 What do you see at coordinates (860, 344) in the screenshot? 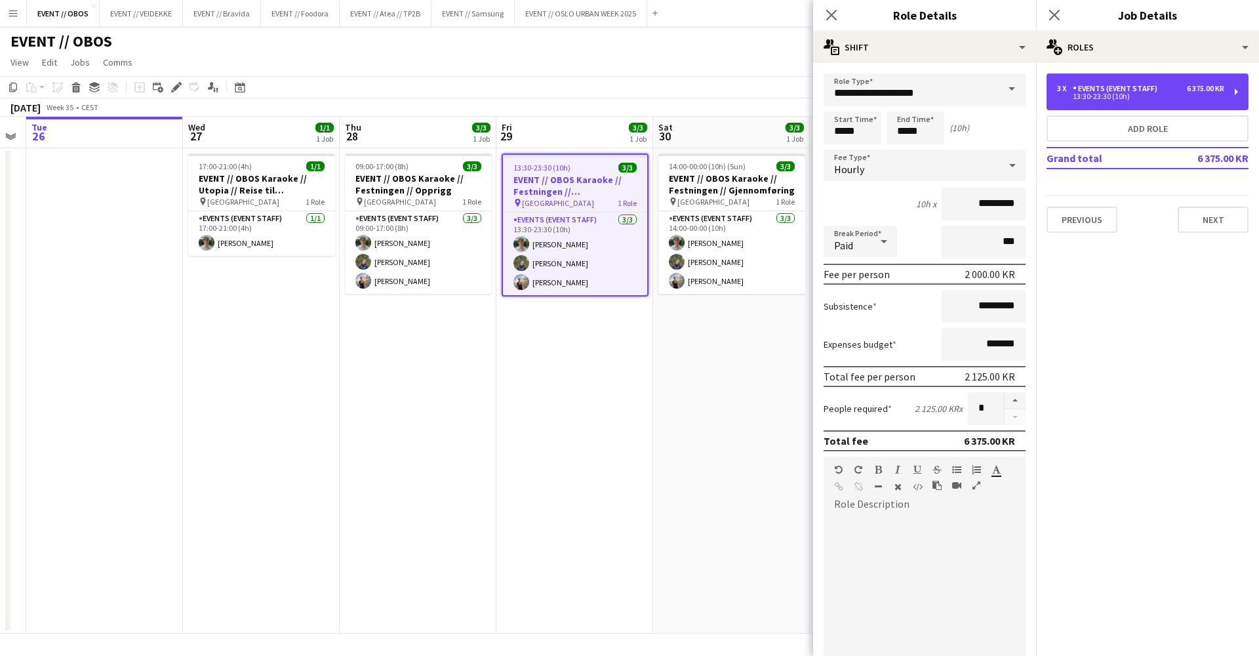
I see `label: Expenses budget` at bounding box center [860, 344].